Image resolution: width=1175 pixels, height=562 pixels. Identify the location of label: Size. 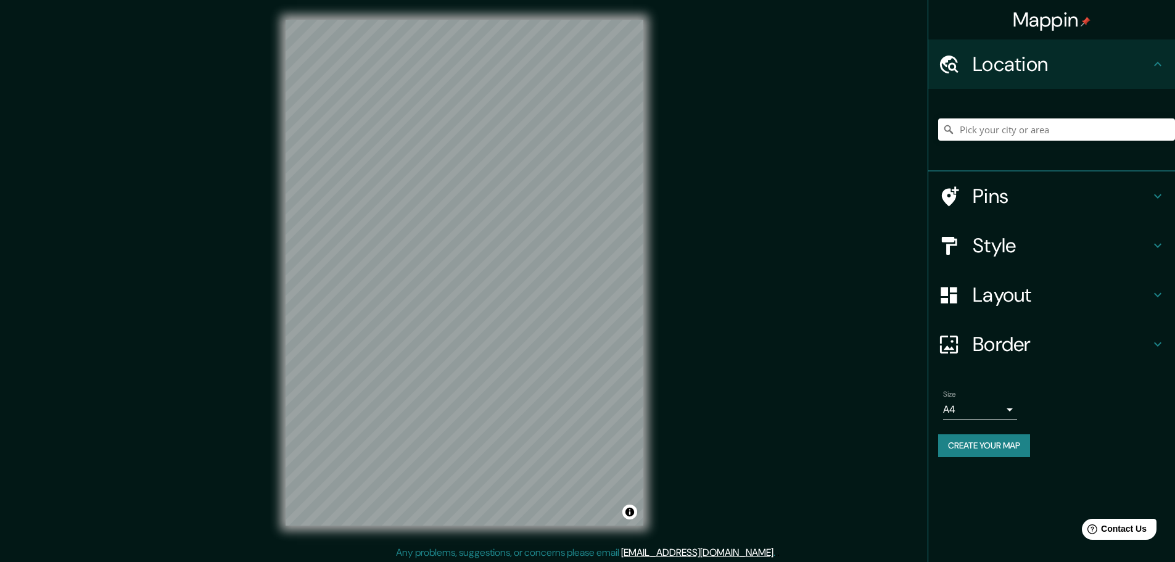
(949, 394).